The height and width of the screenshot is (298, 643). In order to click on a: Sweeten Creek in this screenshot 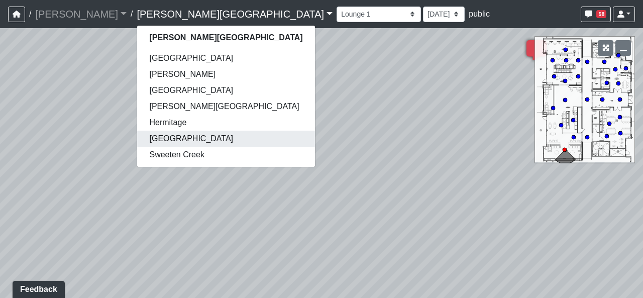, I will do `click(226, 155)`.